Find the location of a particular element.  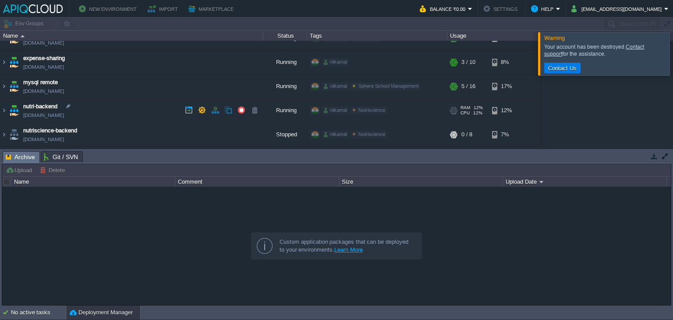

div: Tags is located at coordinates (377, 35).